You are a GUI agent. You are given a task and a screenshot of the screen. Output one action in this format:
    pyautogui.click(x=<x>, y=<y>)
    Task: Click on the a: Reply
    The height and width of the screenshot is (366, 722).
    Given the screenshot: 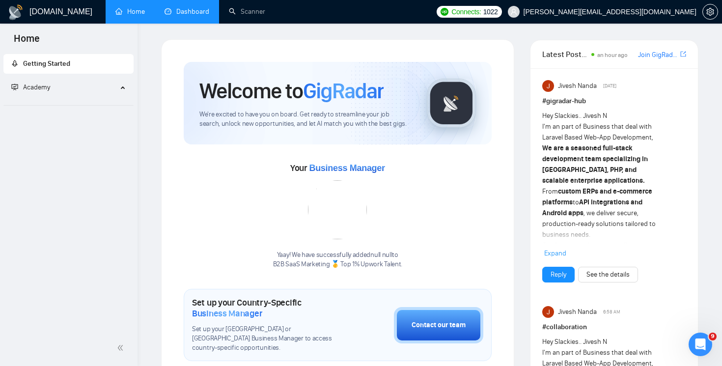 What is the action you would take?
    pyautogui.click(x=558, y=274)
    